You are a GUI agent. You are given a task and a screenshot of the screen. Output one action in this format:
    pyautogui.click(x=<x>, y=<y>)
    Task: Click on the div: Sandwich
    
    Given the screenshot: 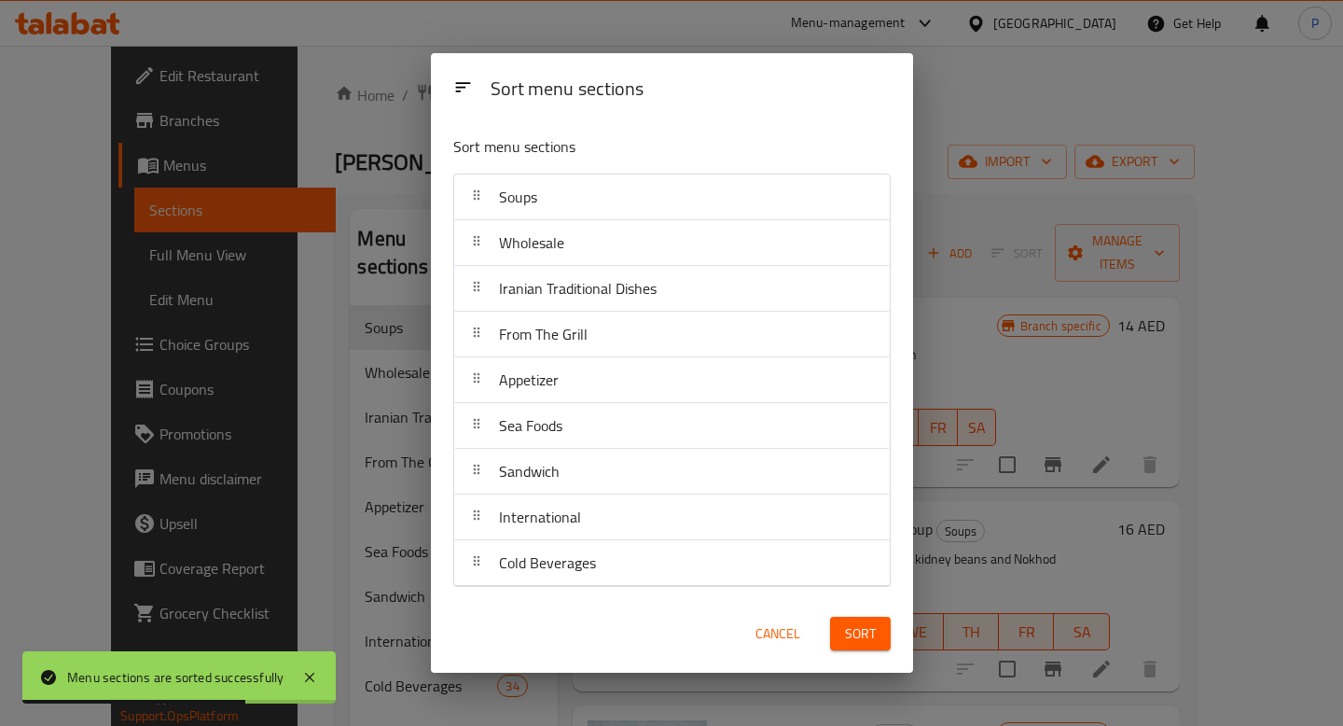 What is the action you would take?
    pyautogui.click(x=671, y=471)
    